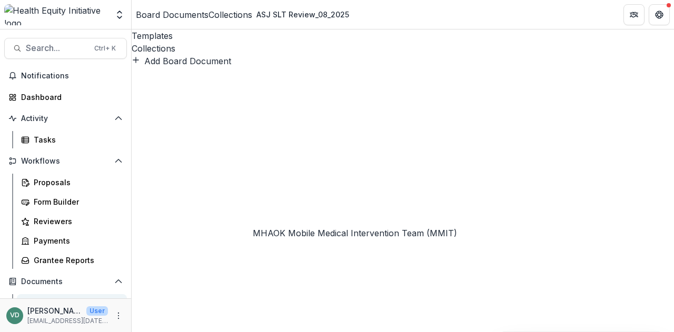  I want to click on img: Health Equity Initiative logo, so click(56, 15).